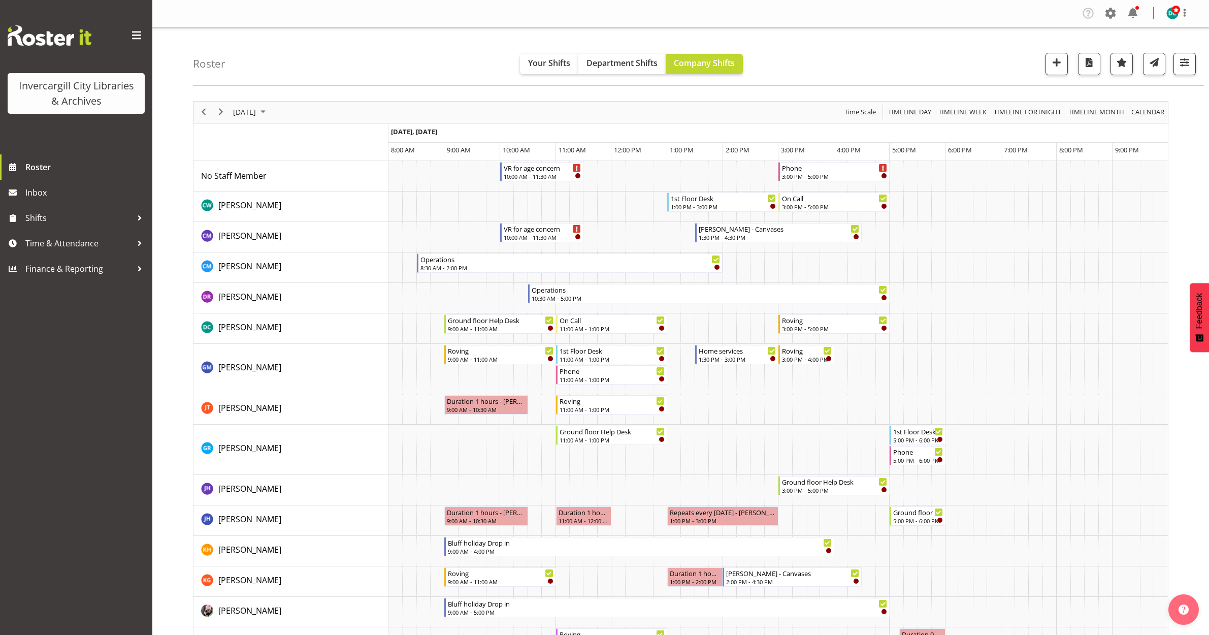  Describe the element at coordinates (1071, 150) in the screenshot. I see `span: 8:00 PM` at that location.